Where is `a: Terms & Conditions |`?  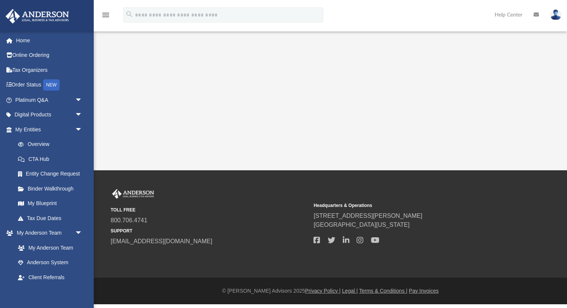 a: Terms & Conditions | is located at coordinates (383, 291).